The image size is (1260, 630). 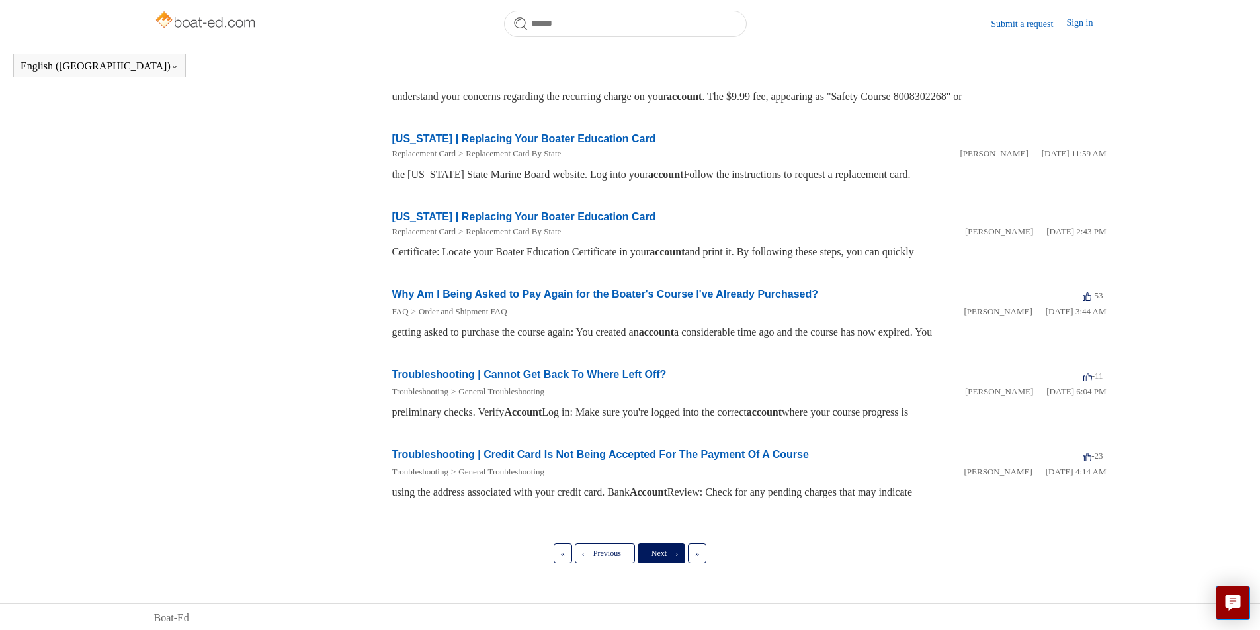 What do you see at coordinates (659, 553) in the screenshot?
I see `span: Next` at bounding box center [659, 553].